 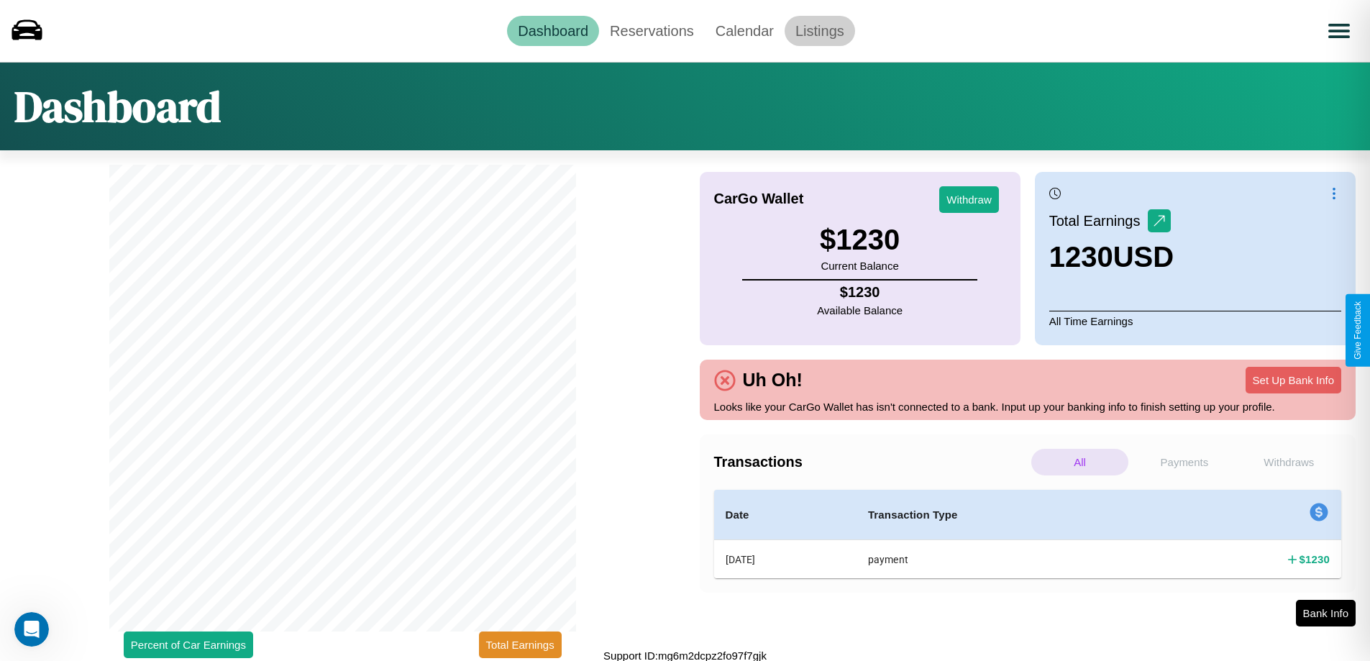 I want to click on a: Dashboard, so click(x=553, y=31).